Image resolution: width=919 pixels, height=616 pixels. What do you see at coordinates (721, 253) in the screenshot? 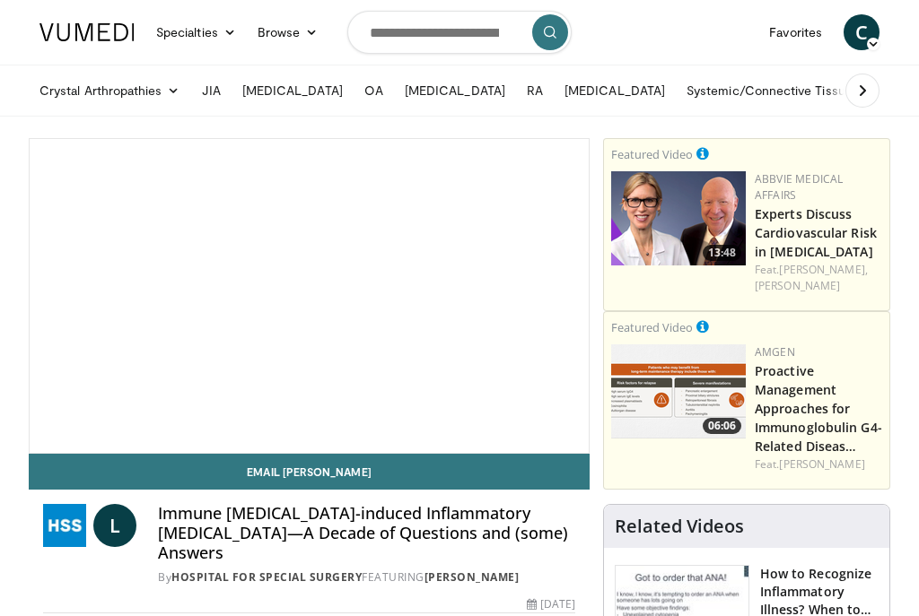
I see `span: 13:48` at bounding box center [721, 253].